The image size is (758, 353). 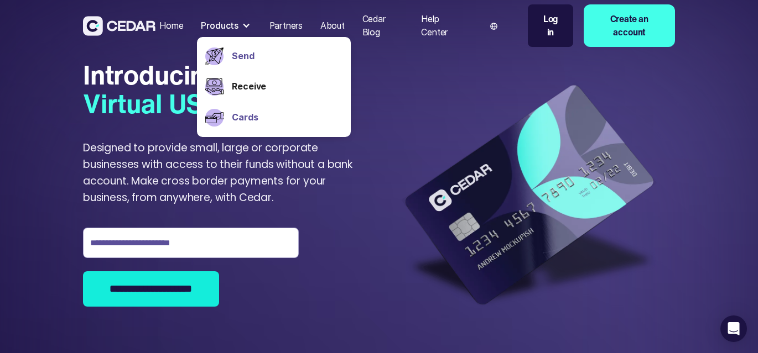 I want to click on span: Virtual USD Card!, so click(x=188, y=103).